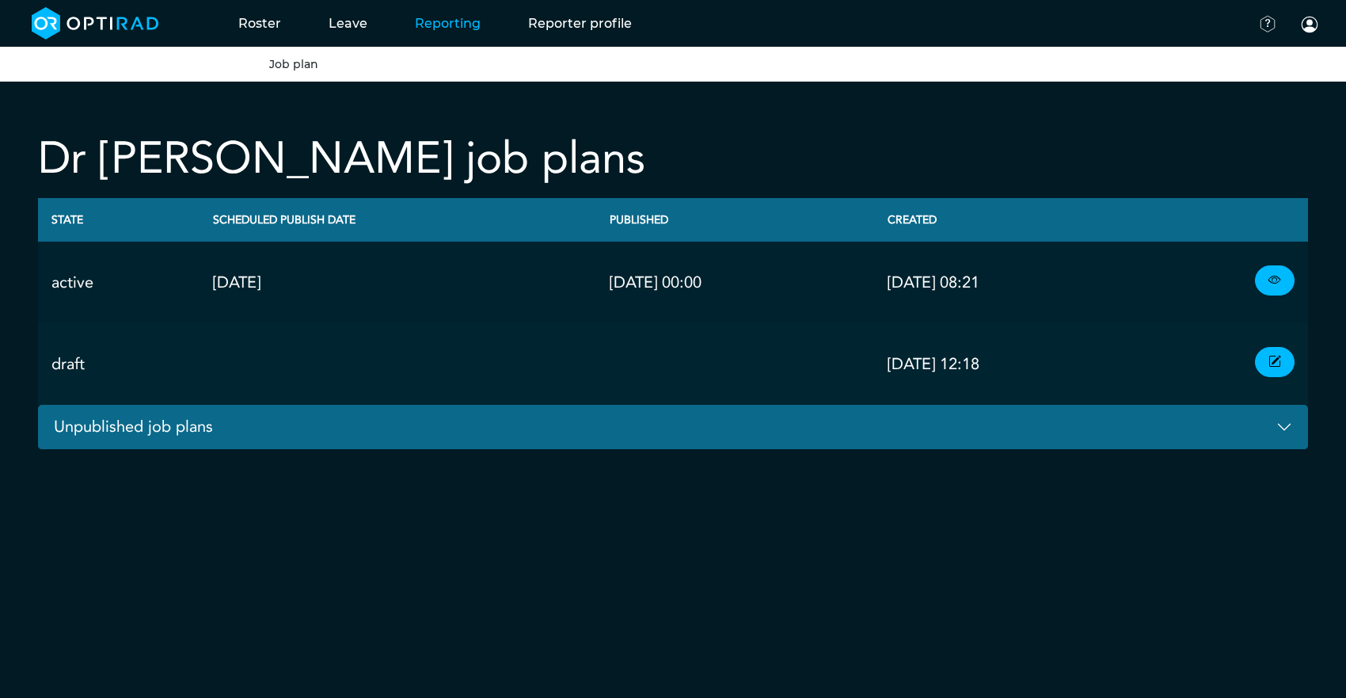 Image resolution: width=1346 pixels, height=698 pixels. Describe the element at coordinates (735, 219) in the screenshot. I see `th: Published` at that location.